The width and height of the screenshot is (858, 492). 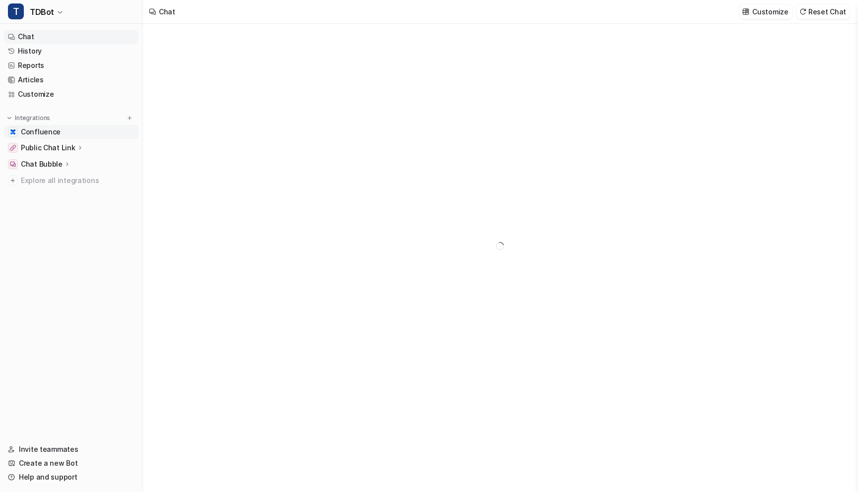 I want to click on button: Customize, so click(x=765, y=11).